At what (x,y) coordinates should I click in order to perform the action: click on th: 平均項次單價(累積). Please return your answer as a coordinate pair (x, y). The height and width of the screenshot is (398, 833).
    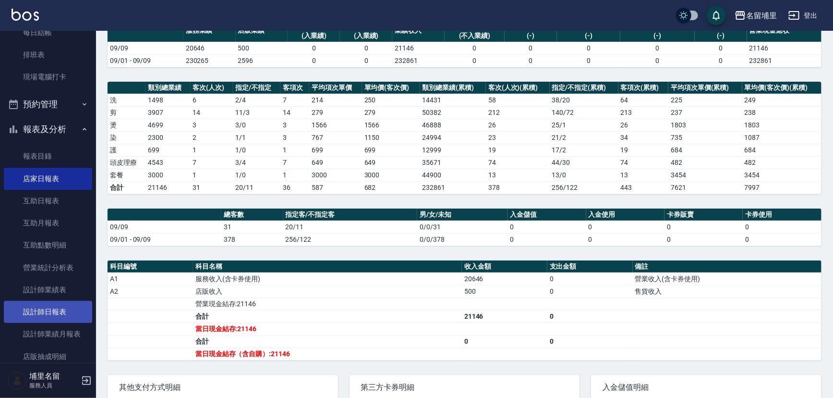
    Looking at the image, I should click on (706, 88).